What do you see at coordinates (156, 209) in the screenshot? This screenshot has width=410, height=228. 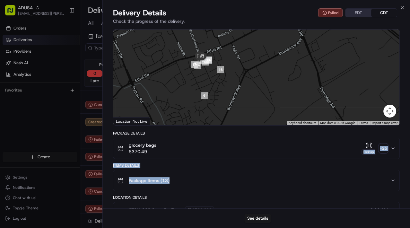 I see `span: STSH-809 Store Facilitator` at bounding box center [156, 209].